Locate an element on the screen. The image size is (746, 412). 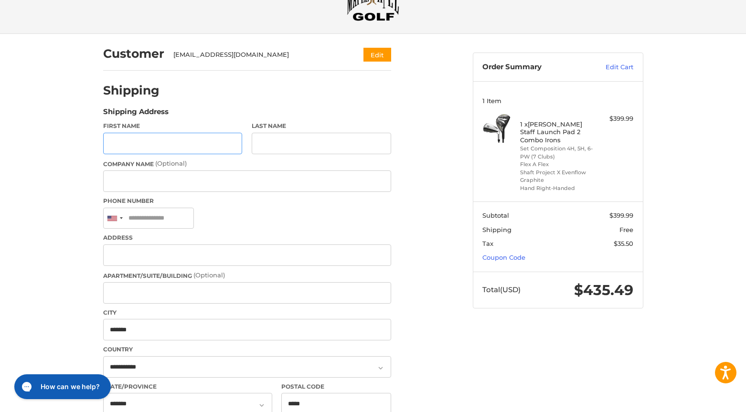
label: City is located at coordinates (247, 313).